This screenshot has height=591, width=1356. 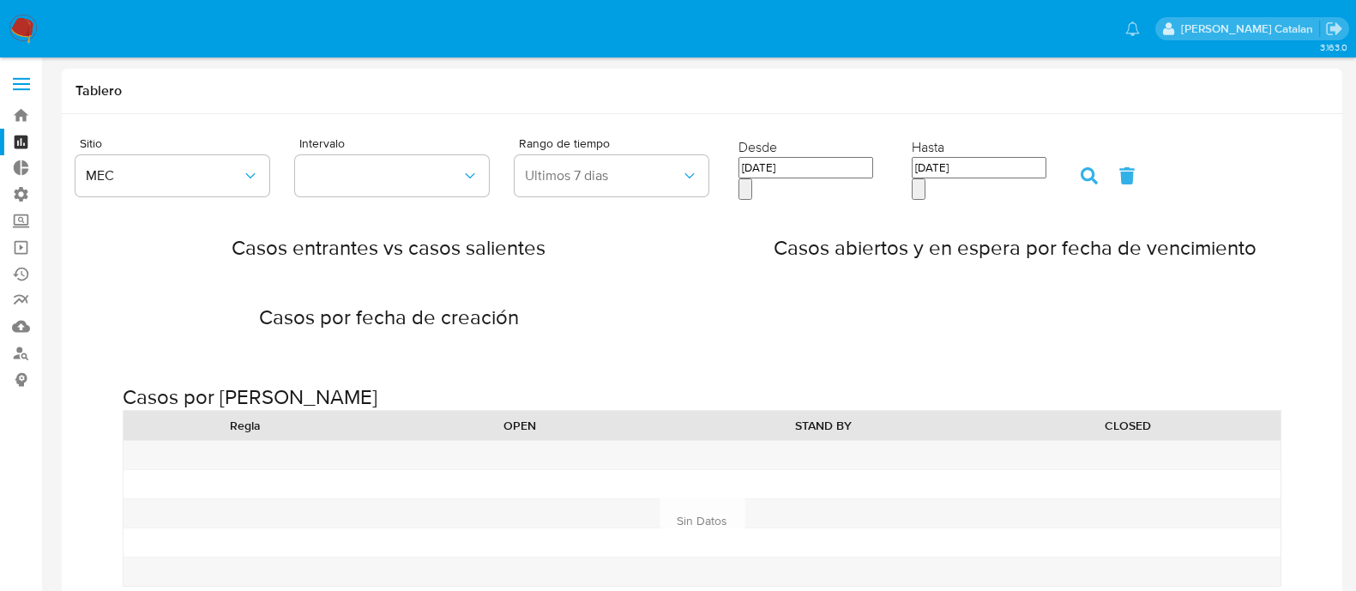 I want to click on label: Desde, so click(x=757, y=147).